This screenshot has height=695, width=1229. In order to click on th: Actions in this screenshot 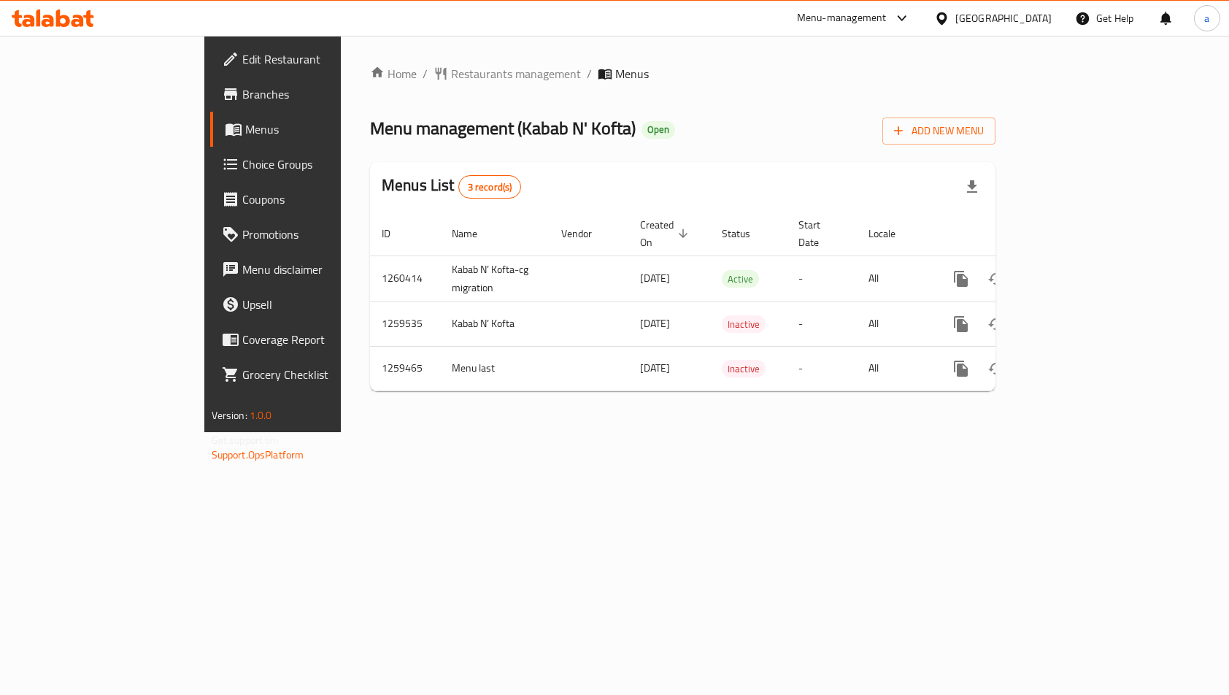, I will do `click(1014, 234)`.